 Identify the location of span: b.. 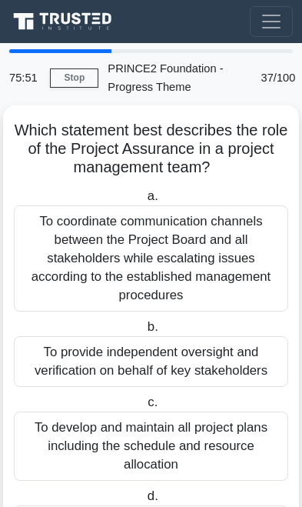
(153, 326).